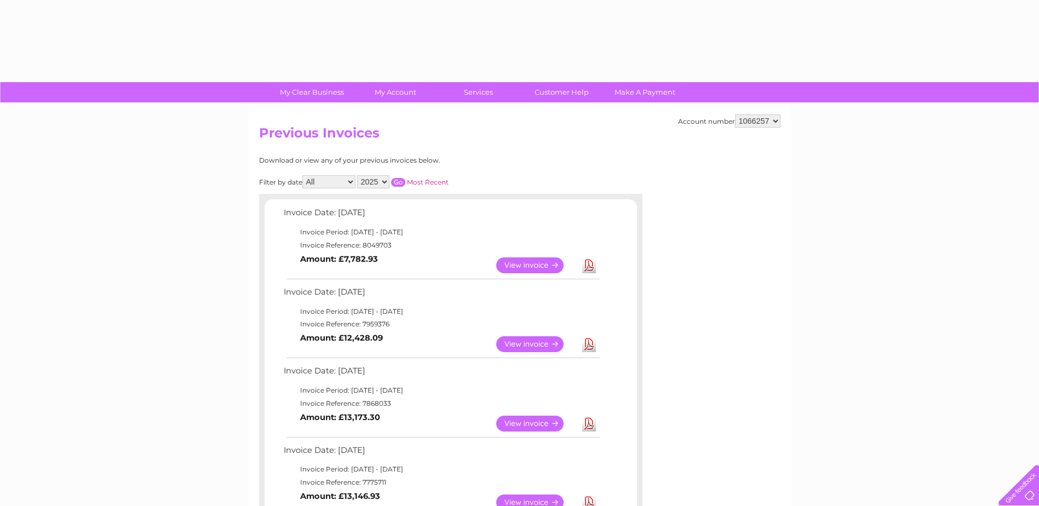 The height and width of the screenshot is (506, 1039). I want to click on div: Download or view any of your previous invoices below., so click(402, 160).